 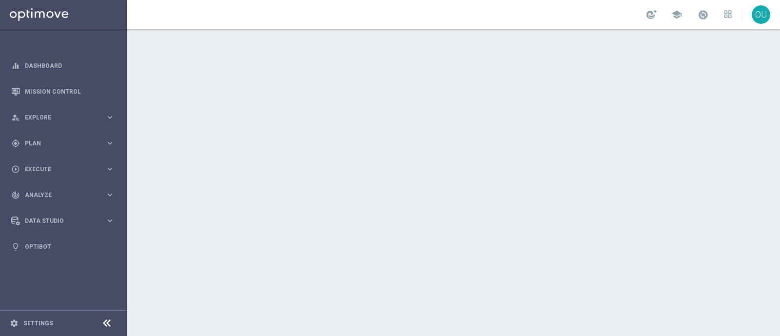 I want to click on span: Execute, so click(x=65, y=169).